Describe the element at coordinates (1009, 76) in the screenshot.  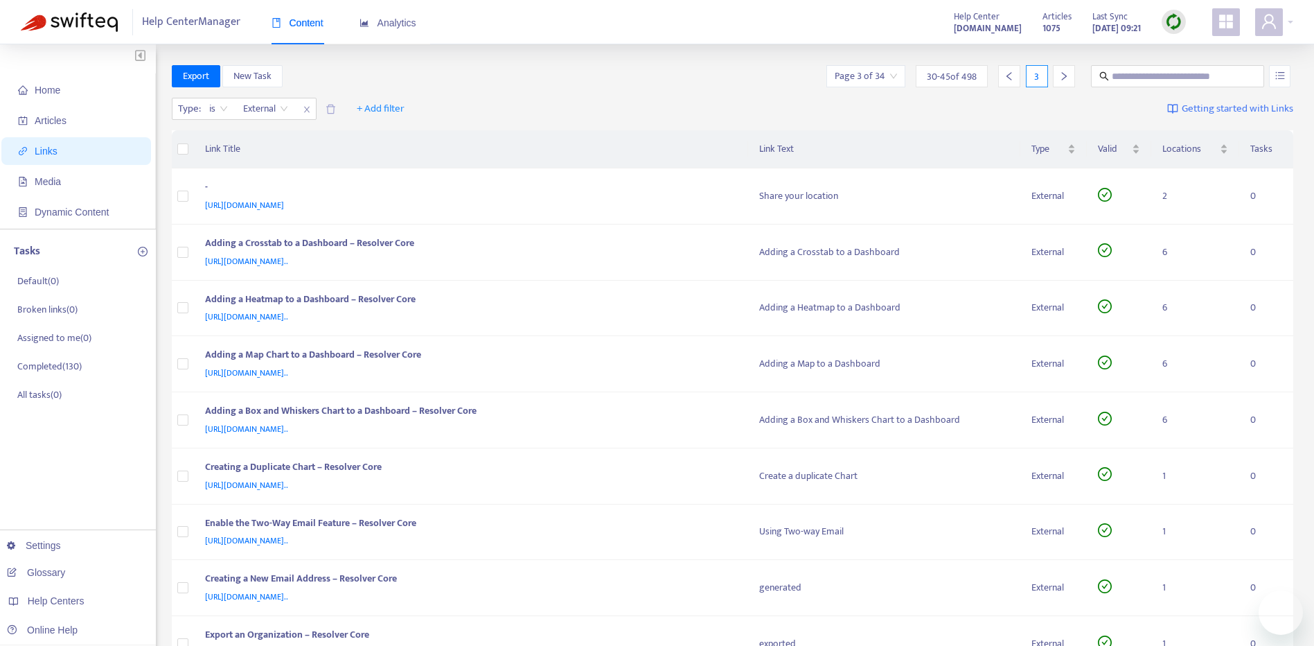
I see `span: left` at that location.